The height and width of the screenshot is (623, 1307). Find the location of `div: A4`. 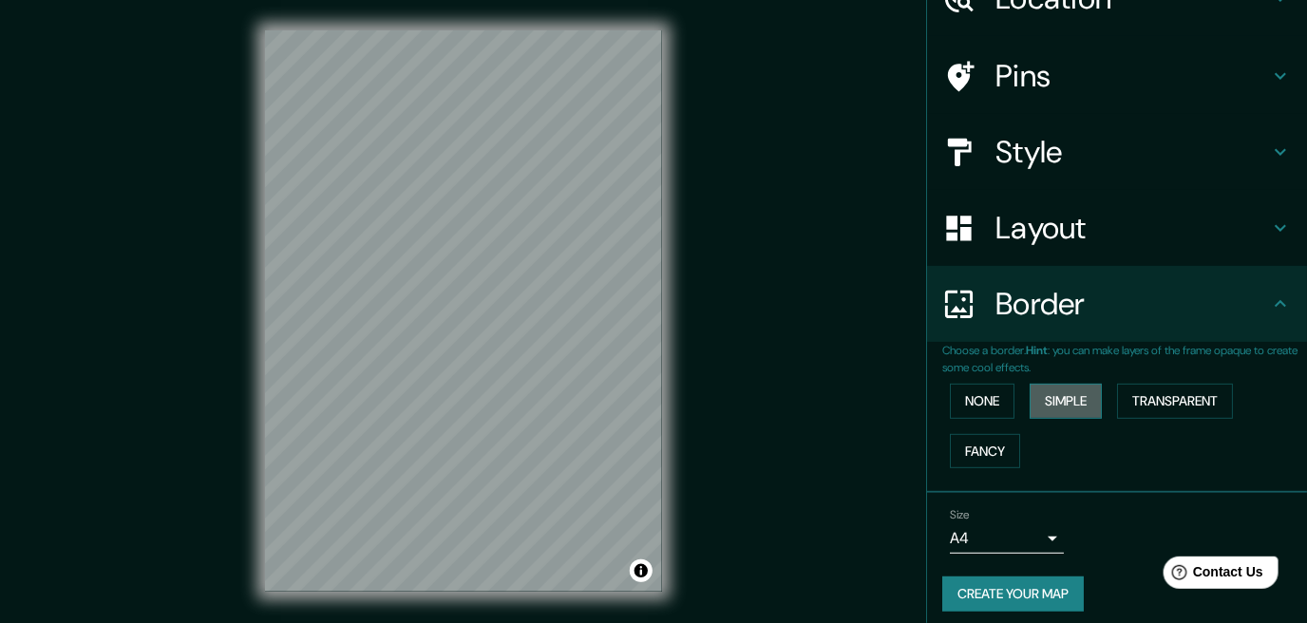

div: A4 is located at coordinates (1006, 538).